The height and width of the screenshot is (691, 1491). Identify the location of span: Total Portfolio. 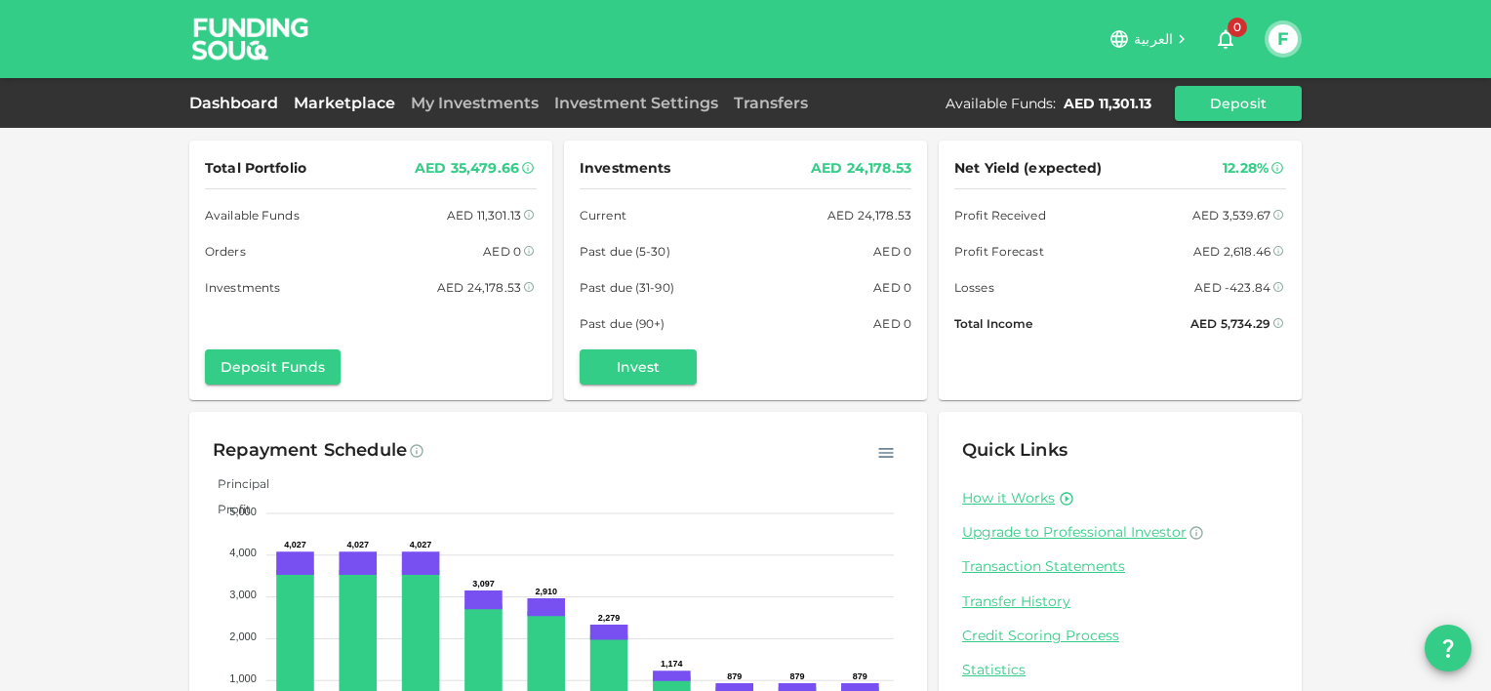
(256, 168).